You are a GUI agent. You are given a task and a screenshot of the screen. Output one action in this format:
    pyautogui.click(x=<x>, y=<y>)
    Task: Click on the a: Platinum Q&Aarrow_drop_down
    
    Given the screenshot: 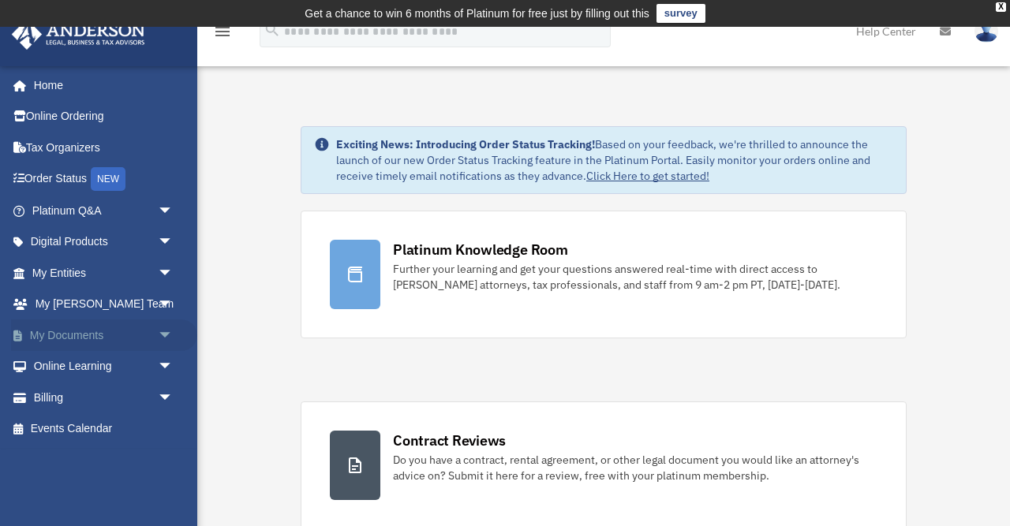 What is the action you would take?
    pyautogui.click(x=104, y=211)
    